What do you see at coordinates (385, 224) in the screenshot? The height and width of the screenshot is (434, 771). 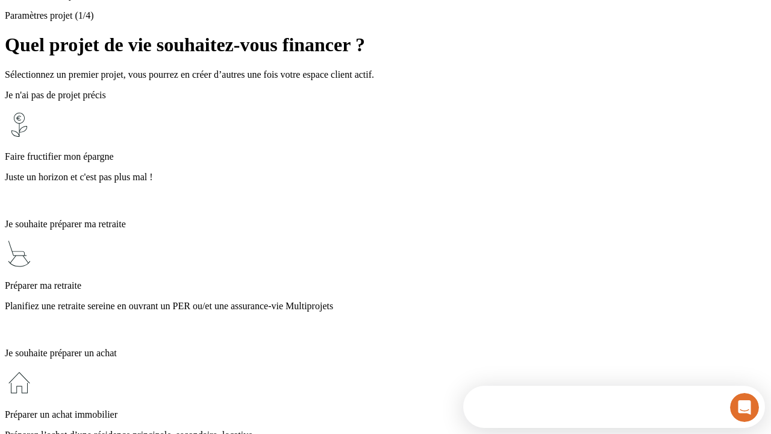 I see `p: Je souhaite préparer ma retraite` at bounding box center [385, 224].